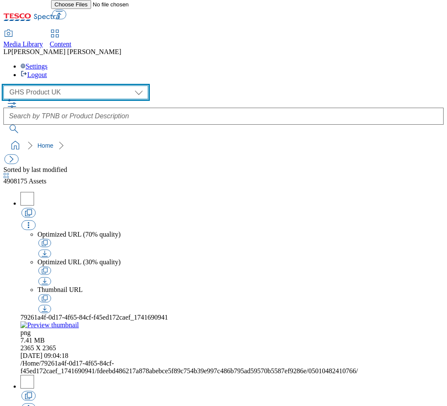 Image resolution: width=447 pixels, height=406 pixels. Describe the element at coordinates (35, 170) in the screenshot. I see `span: Sorted by last modified` at that location.